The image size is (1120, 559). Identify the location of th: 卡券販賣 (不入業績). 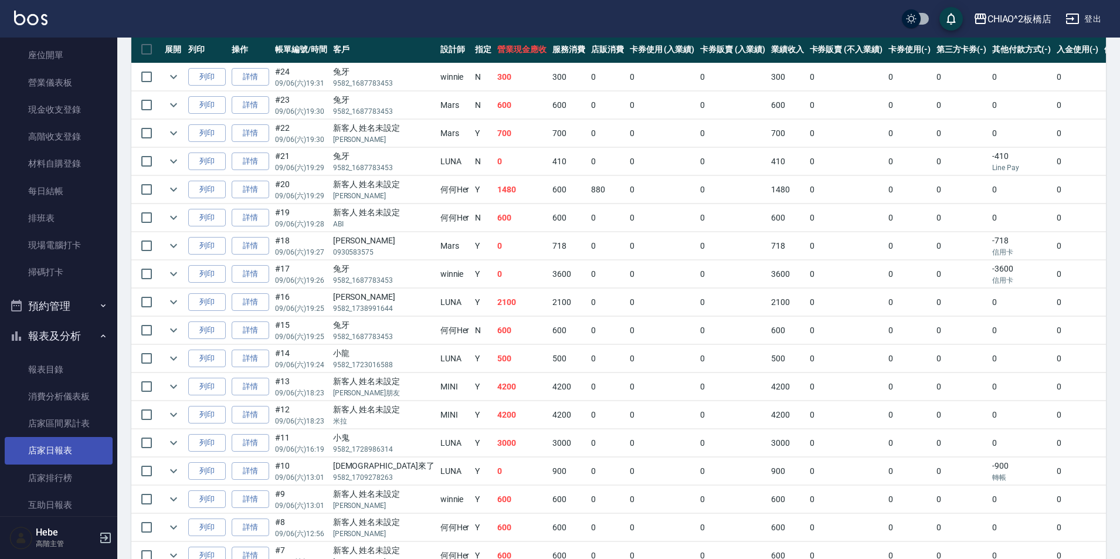
(846, 49).